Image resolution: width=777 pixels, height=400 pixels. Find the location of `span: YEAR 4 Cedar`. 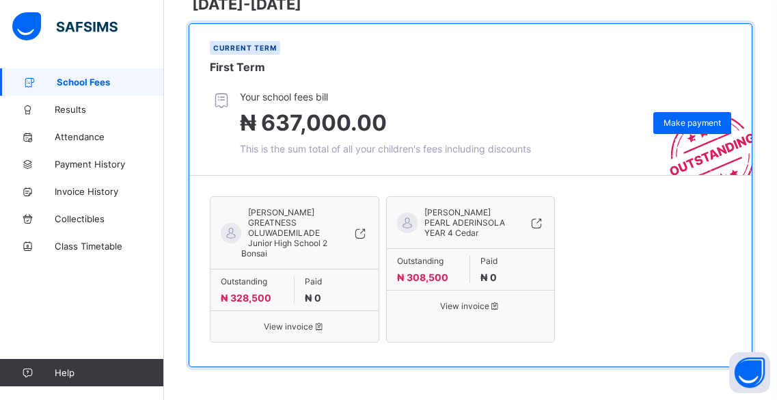

span: YEAR 4 Cedar is located at coordinates (451, 232).